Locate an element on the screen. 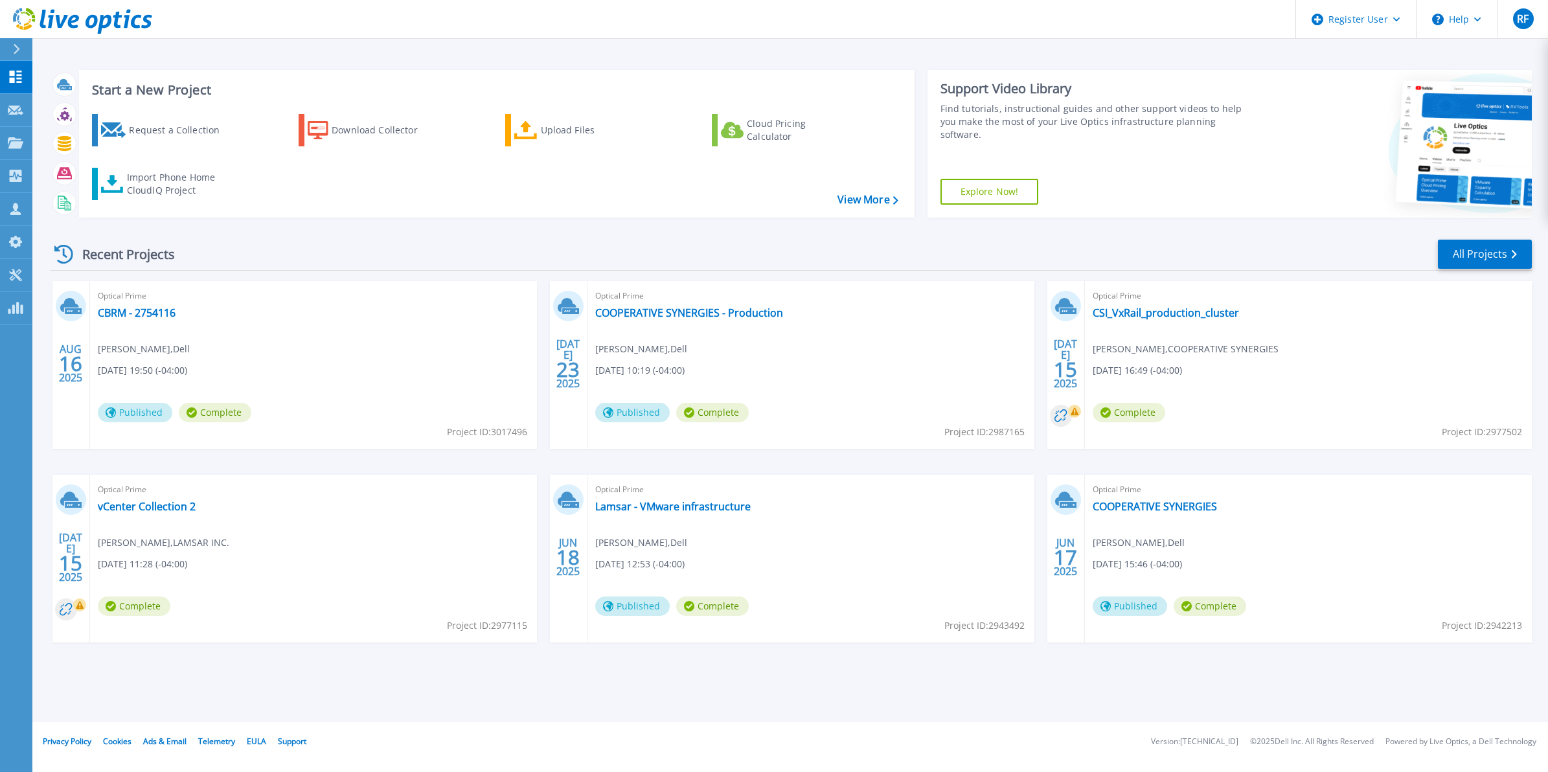  div: Upload Files is located at coordinates (593, 130).